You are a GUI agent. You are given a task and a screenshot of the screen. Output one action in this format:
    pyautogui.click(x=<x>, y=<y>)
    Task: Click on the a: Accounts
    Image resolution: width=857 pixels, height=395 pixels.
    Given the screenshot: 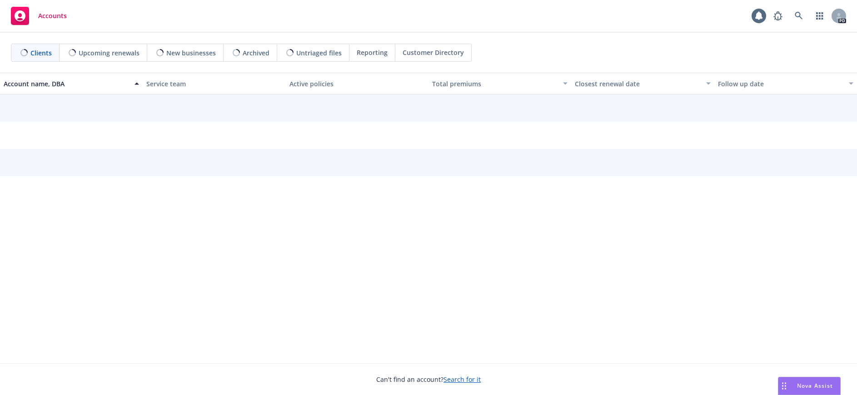 What is the action you would take?
    pyautogui.click(x=39, y=16)
    